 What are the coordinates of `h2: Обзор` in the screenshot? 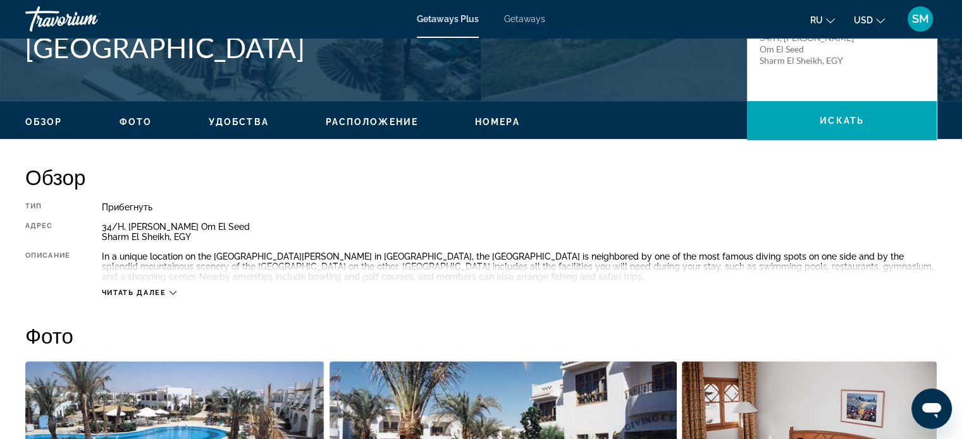 It's located at (480, 177).